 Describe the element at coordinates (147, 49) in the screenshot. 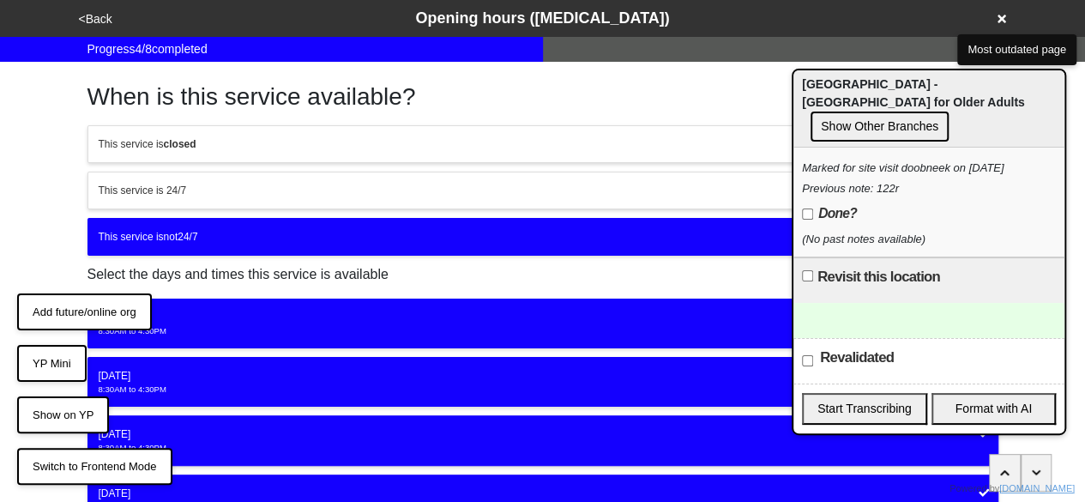

I see `span: Progress 4 / 8 completed` at that location.